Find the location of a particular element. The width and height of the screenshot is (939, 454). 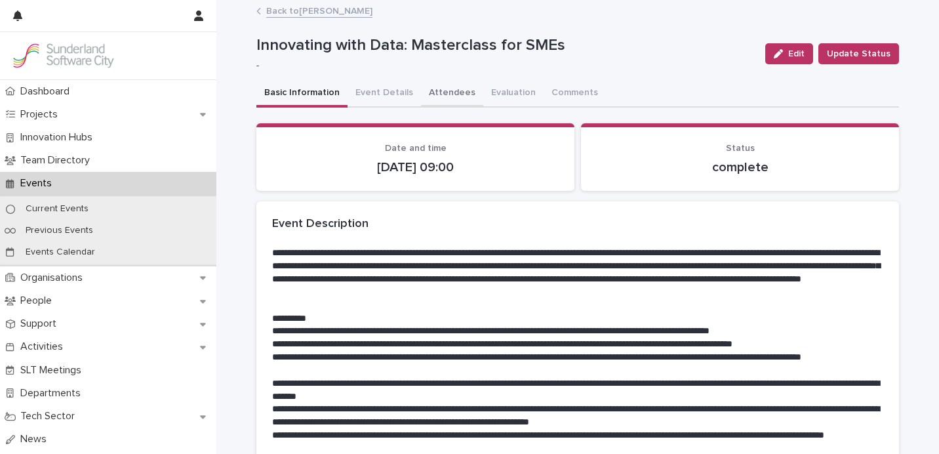

h2: Event Description is located at coordinates (320, 224).